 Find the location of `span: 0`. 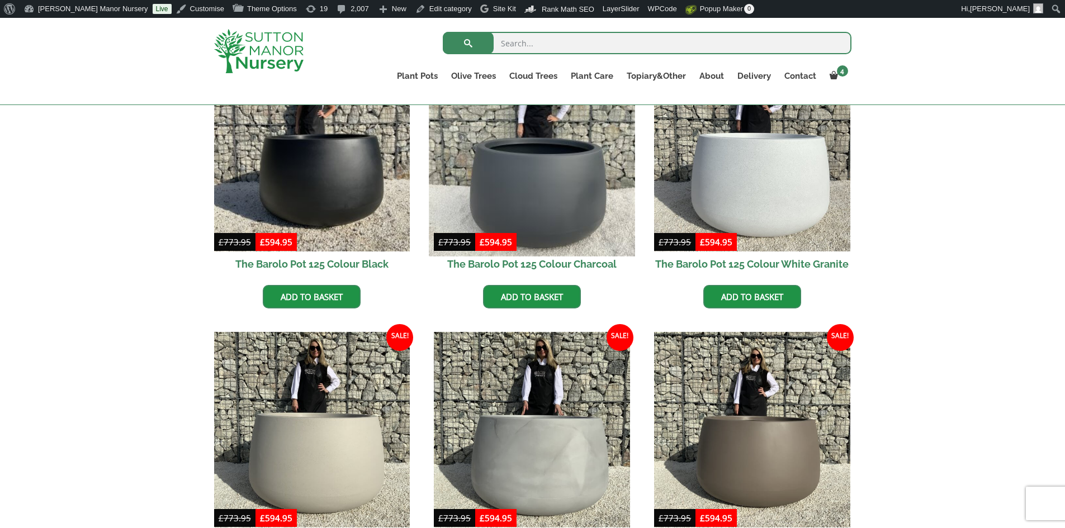

span: 0 is located at coordinates (749, 9).